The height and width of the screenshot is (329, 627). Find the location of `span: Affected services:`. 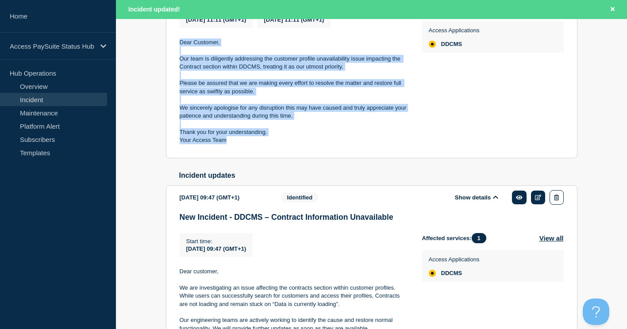

span: Affected services: is located at coordinates (456, 238).